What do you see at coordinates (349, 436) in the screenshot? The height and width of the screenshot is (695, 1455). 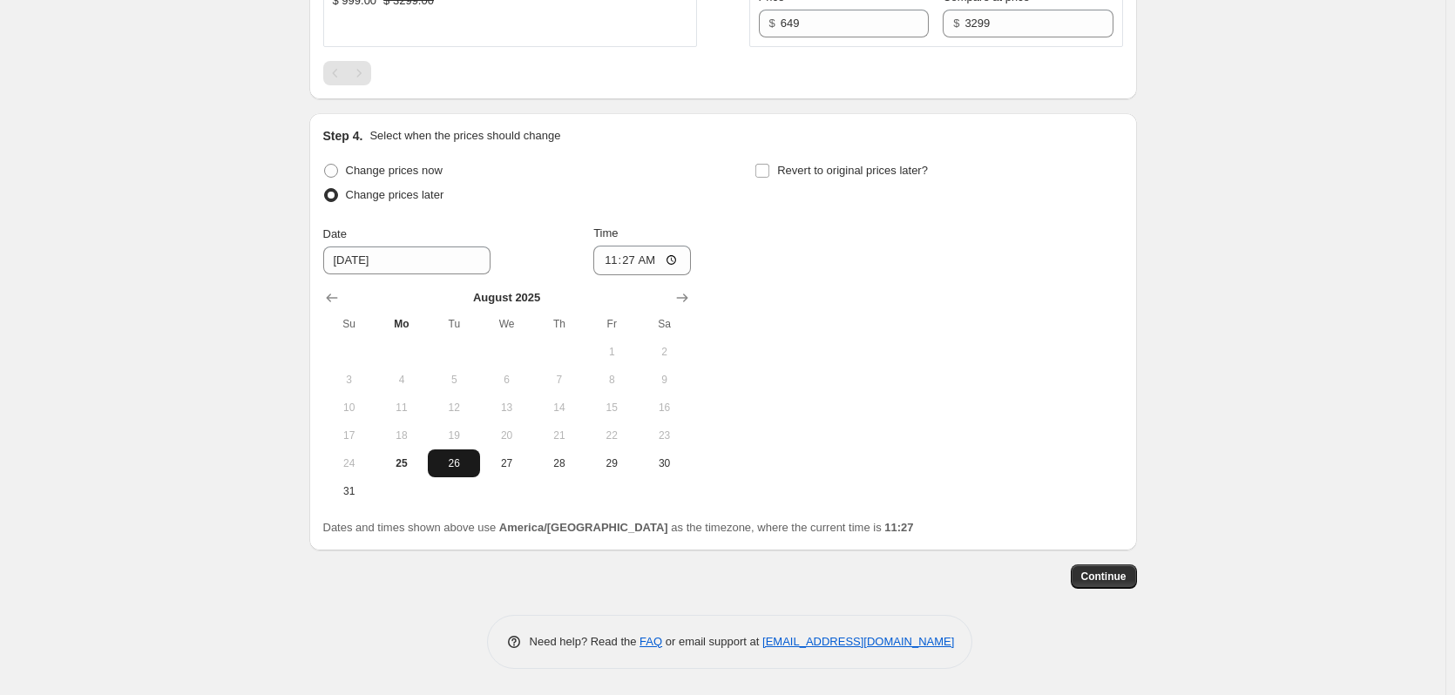 I see `button: Sunday August 17 2025` at bounding box center [349, 436].